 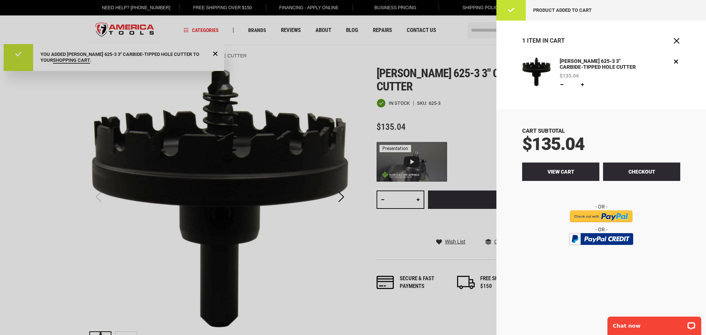 I want to click on span: Cart Subtotal, so click(x=543, y=131).